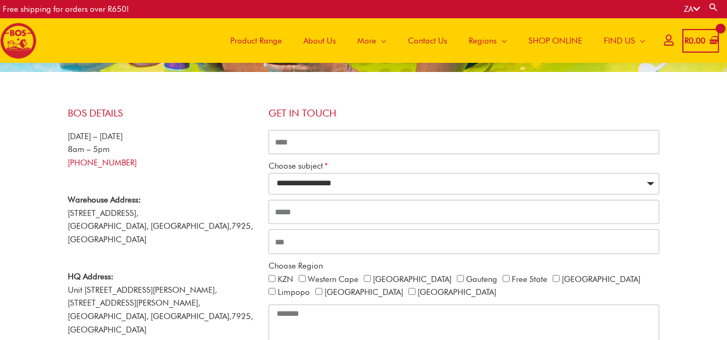  I want to click on label: Limpopo, so click(294, 293).